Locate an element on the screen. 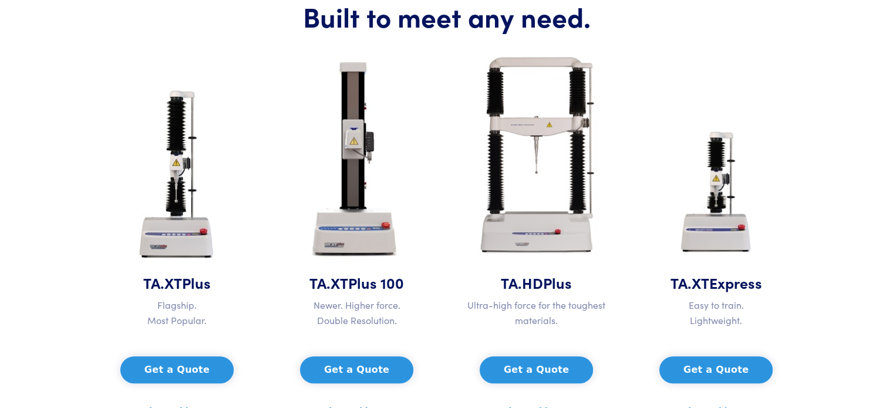  p: Easy to train. Lightweight. is located at coordinates (716, 312).